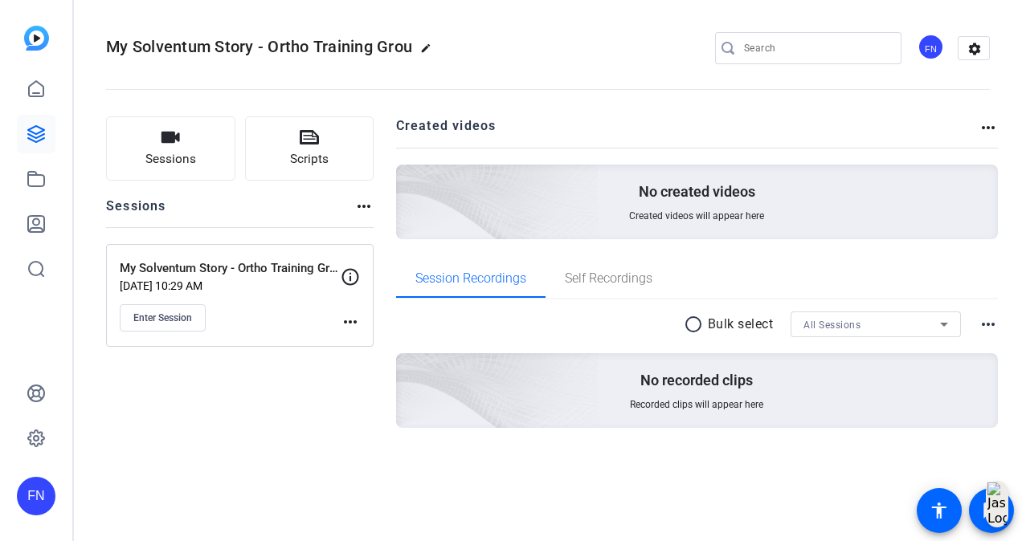  What do you see at coordinates (162, 318) in the screenshot?
I see `button: Enter Session` at bounding box center [162, 318].